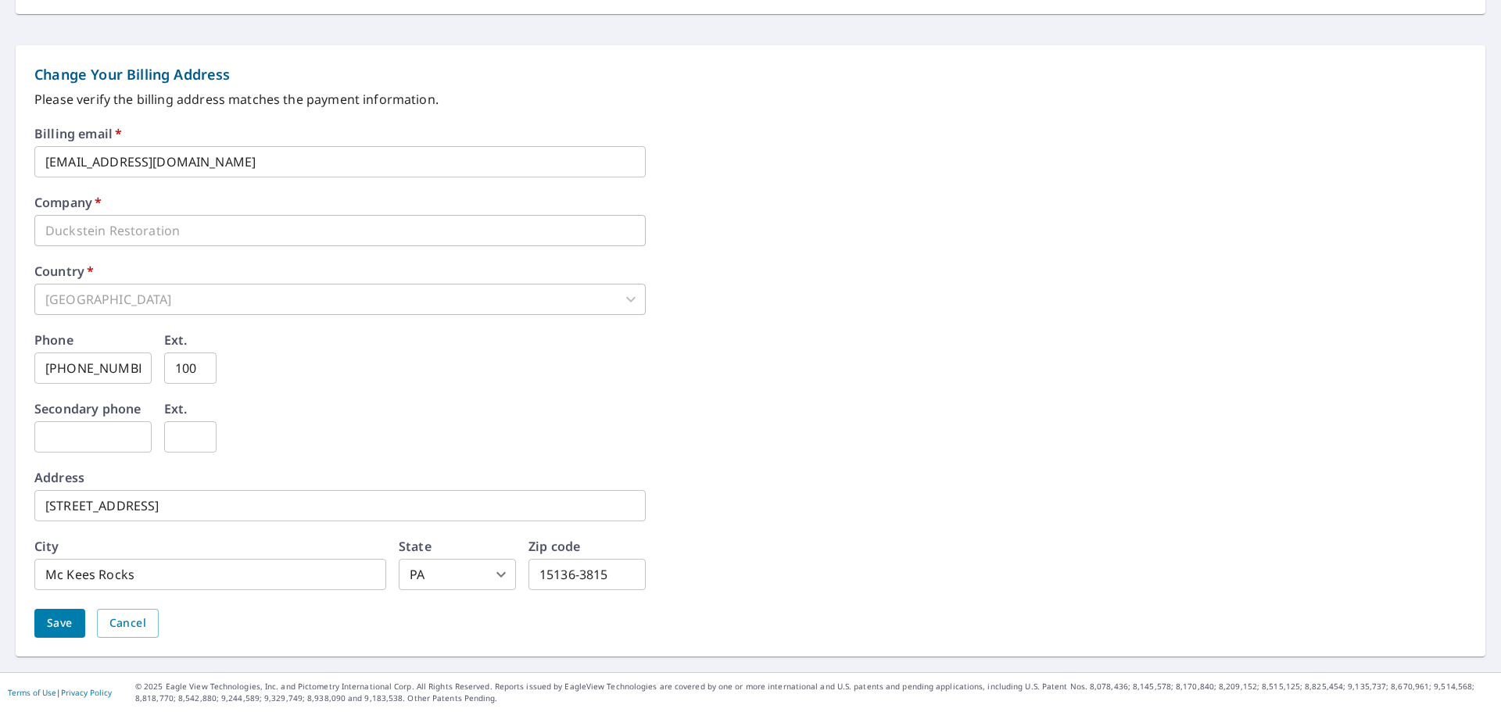 This screenshot has width=1501, height=712. What do you see at coordinates (59, 623) in the screenshot?
I see `button: Save` at bounding box center [59, 623].